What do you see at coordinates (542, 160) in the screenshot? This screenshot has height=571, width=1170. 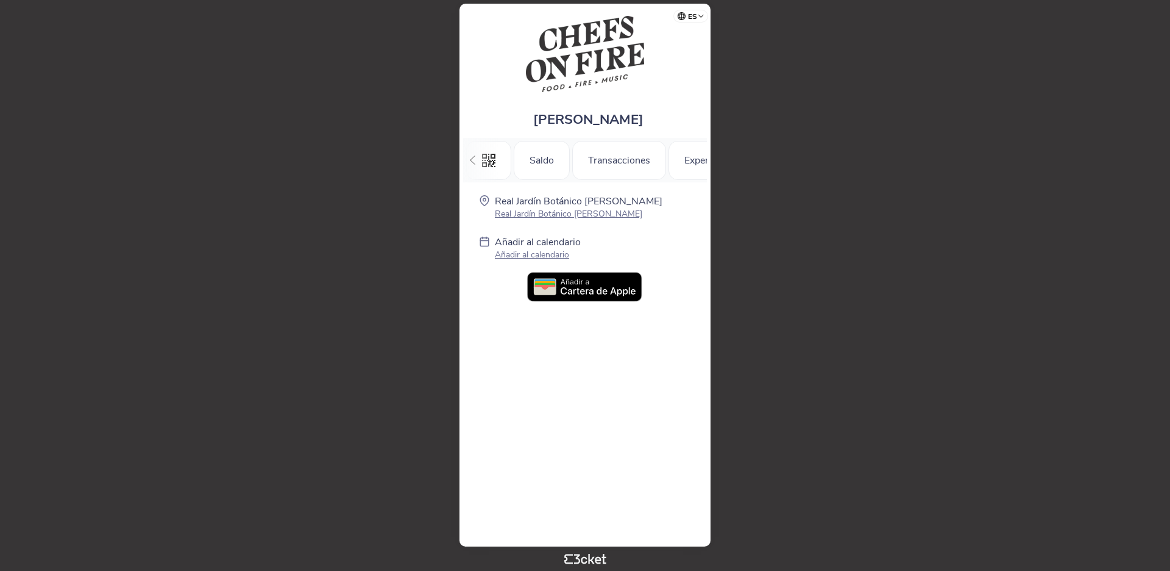 I see `div: Saldo` at bounding box center [542, 160].